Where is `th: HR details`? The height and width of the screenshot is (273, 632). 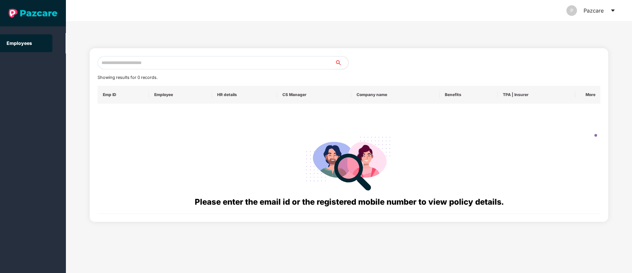 th: HR details is located at coordinates (244, 95).